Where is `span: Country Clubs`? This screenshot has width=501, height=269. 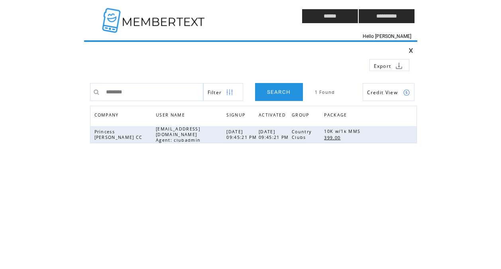
span: Country Clubs is located at coordinates (301, 134).